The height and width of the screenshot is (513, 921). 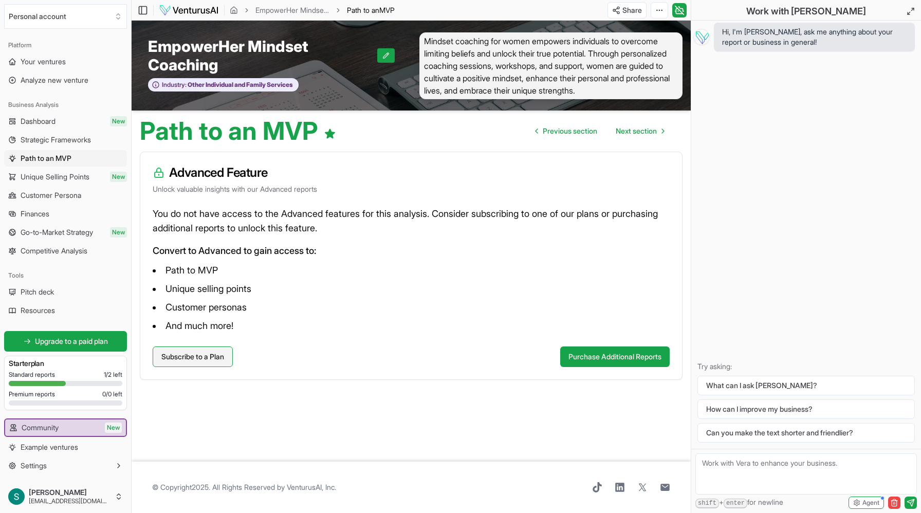 What do you see at coordinates (32, 374) in the screenshot?
I see `span: Standard reports` at bounding box center [32, 374].